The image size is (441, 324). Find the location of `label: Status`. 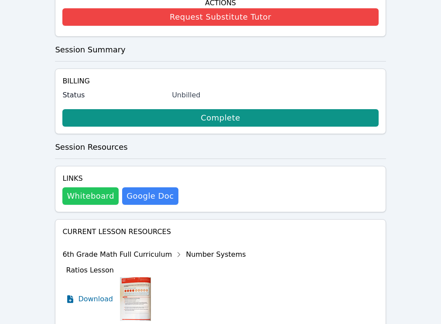

label: Status is located at coordinates (114, 95).